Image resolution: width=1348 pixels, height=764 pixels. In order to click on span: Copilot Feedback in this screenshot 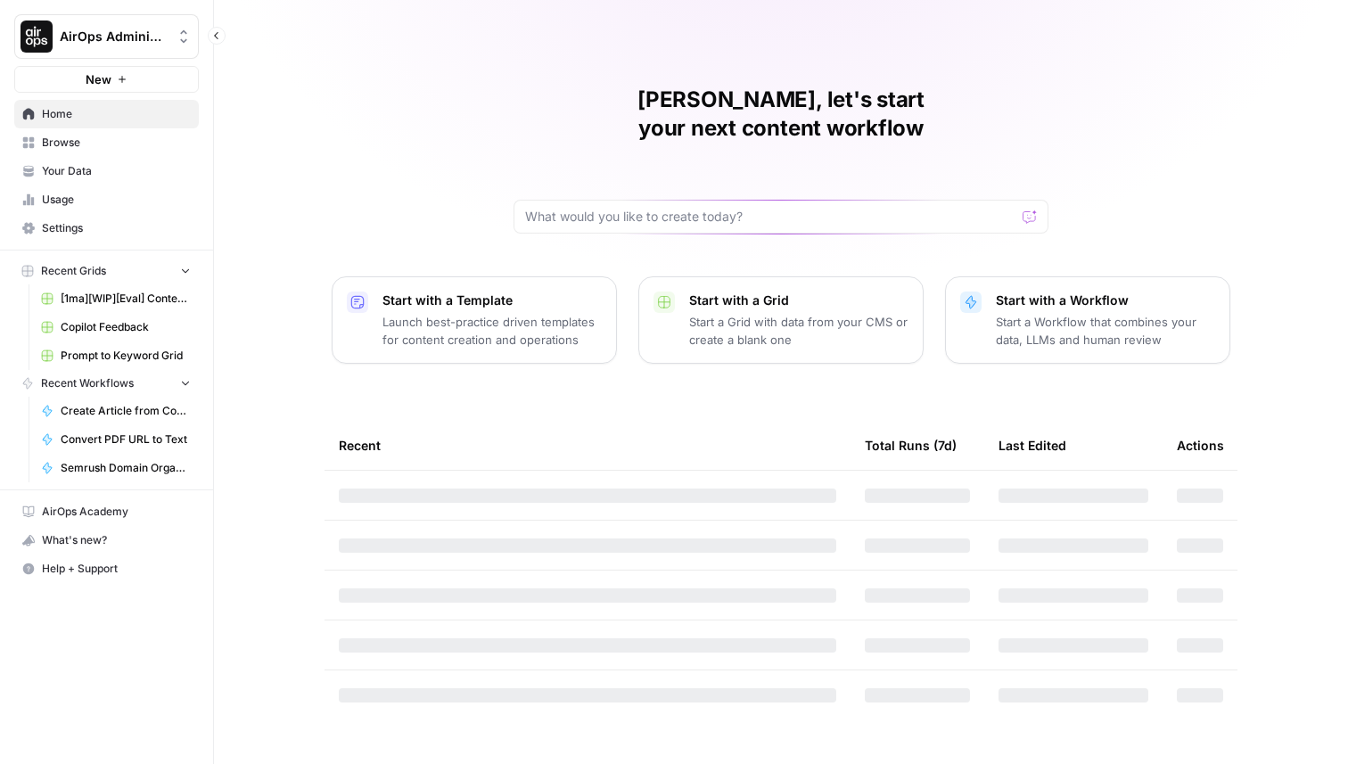, I will do `click(126, 327)`.